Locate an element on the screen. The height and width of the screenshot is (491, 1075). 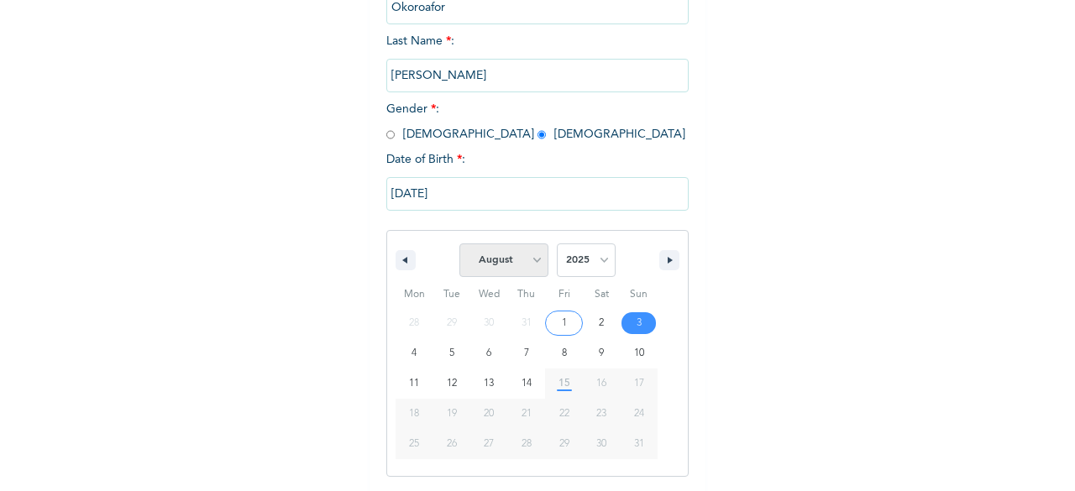
button: 31 is located at coordinates (638, 444).